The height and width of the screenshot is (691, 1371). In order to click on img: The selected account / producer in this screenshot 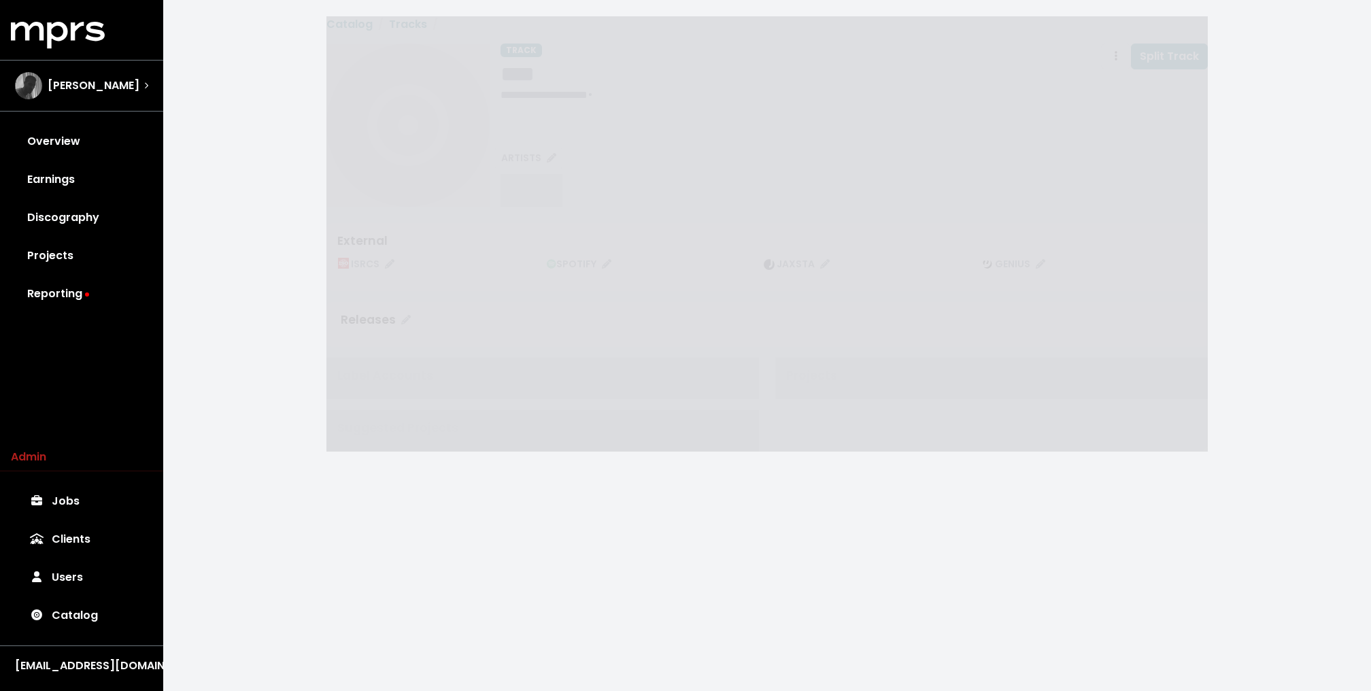, I will do `click(29, 86)`.